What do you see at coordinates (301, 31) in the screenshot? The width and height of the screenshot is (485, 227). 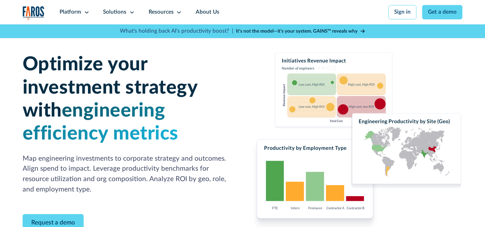 I see `a: It’s not the model—it’s your system. GAINS™ reveals why` at bounding box center [301, 31].